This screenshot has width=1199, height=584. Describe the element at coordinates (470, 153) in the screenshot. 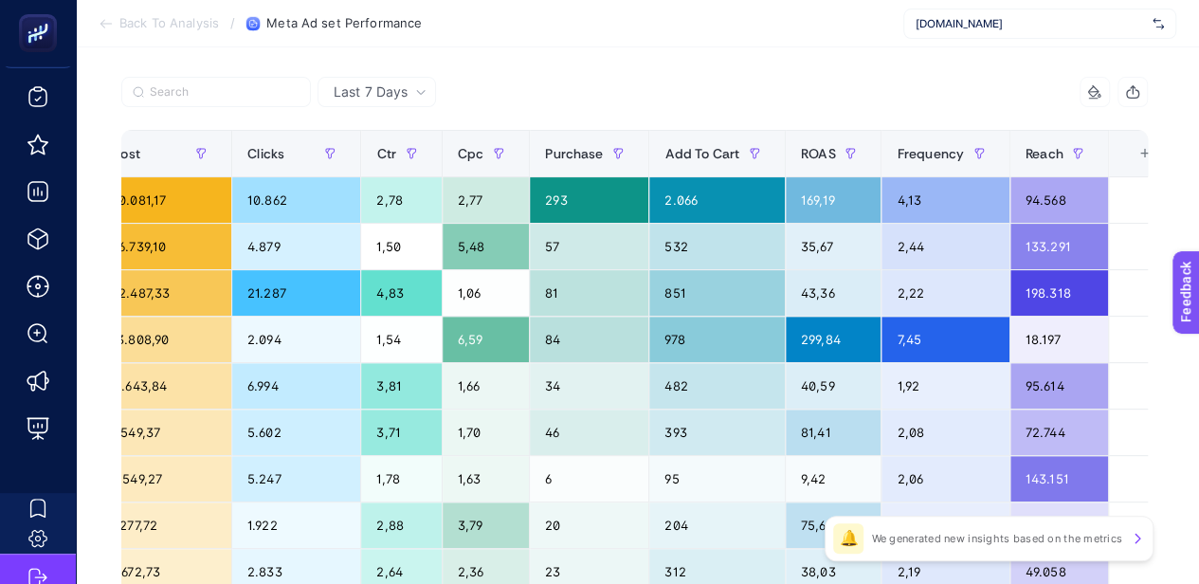

I see `span: Cpc` at that location.